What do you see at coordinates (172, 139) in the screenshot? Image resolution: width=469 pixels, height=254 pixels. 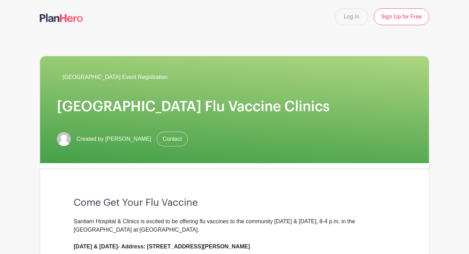 I see `a: Contact` at bounding box center [172, 139].